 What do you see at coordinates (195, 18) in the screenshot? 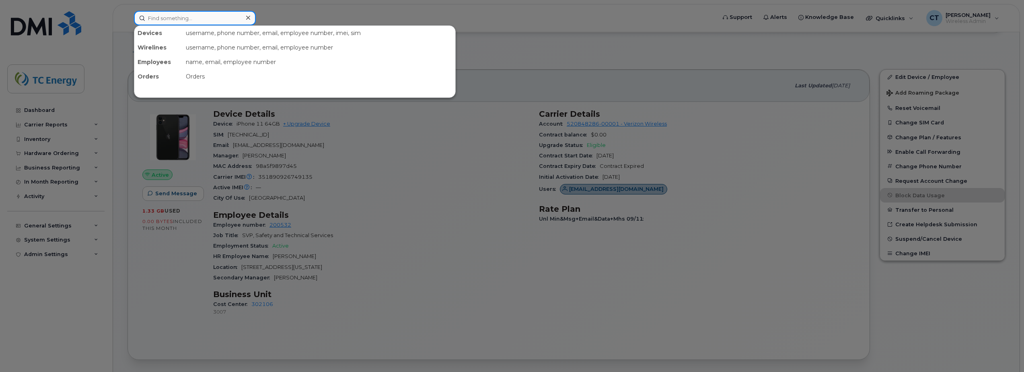
I see `input: Find something...` at bounding box center [195, 18].